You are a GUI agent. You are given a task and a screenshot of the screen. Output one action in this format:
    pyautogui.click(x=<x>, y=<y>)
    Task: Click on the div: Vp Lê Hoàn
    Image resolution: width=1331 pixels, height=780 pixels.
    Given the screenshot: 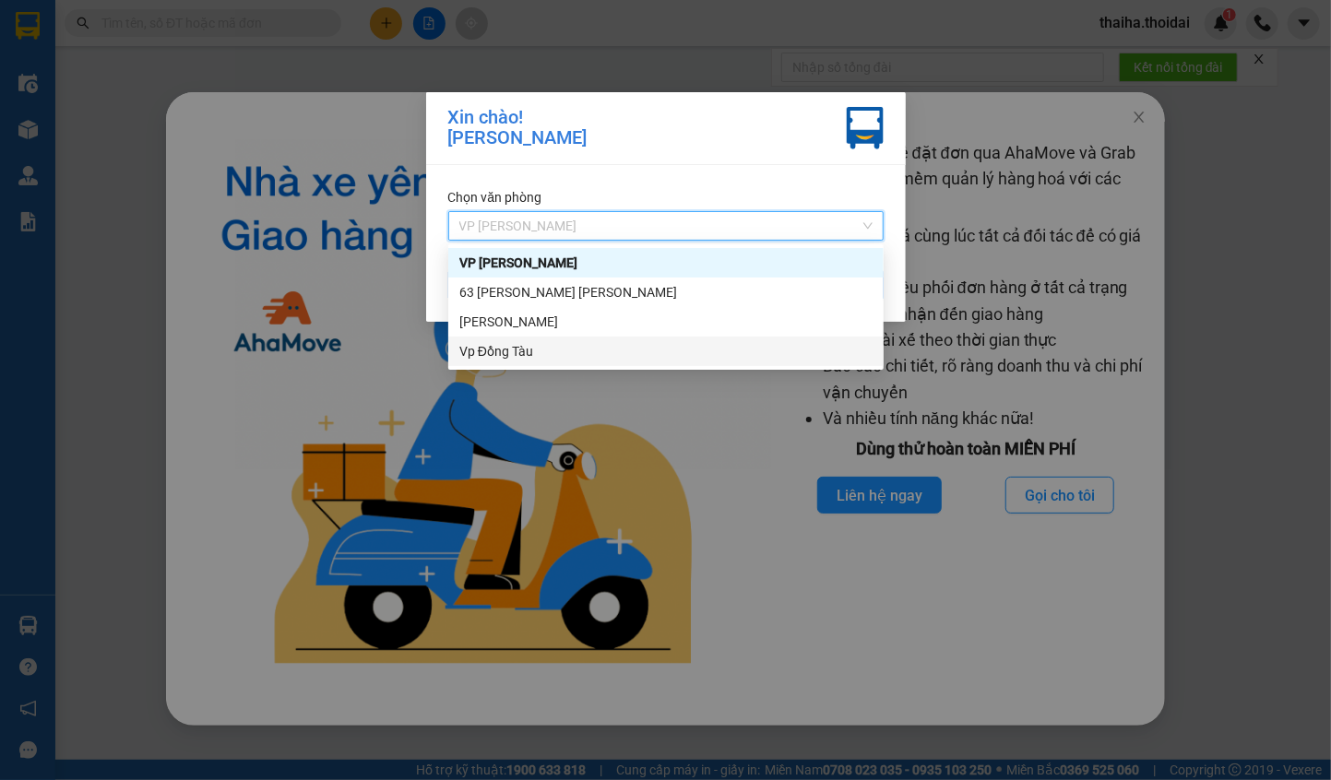 What is the action you would take?
    pyautogui.click(x=666, y=322)
    